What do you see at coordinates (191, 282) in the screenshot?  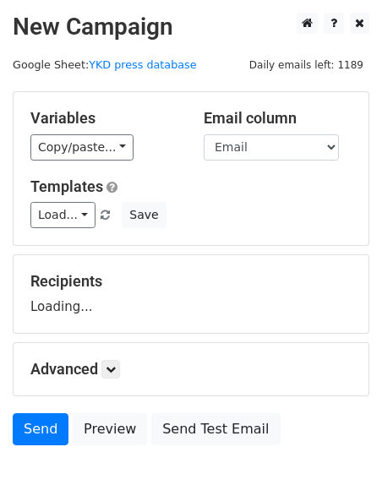 I see `h5: Recipients` at bounding box center [191, 282].